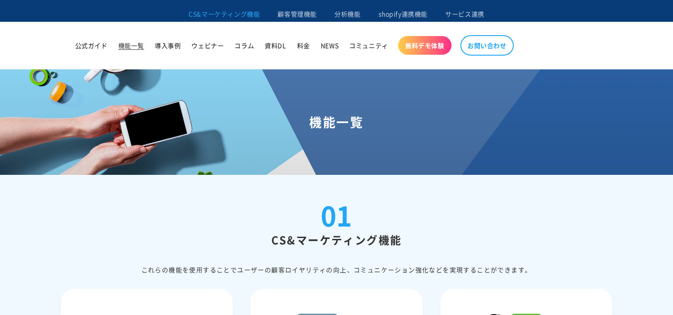 The height and width of the screenshot is (315, 673). Describe the element at coordinates (303, 45) in the screenshot. I see `a: 料金` at that location.